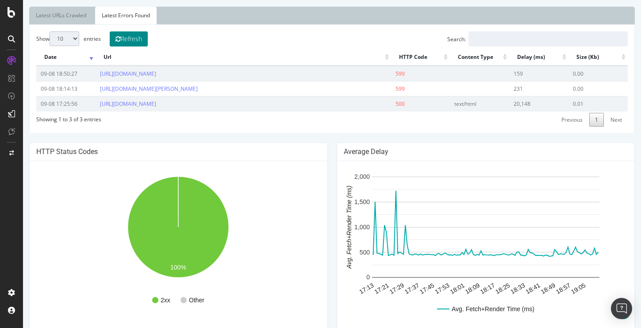 This screenshot has width=641, height=328. I want to click on td: 0.01, so click(575, 104).